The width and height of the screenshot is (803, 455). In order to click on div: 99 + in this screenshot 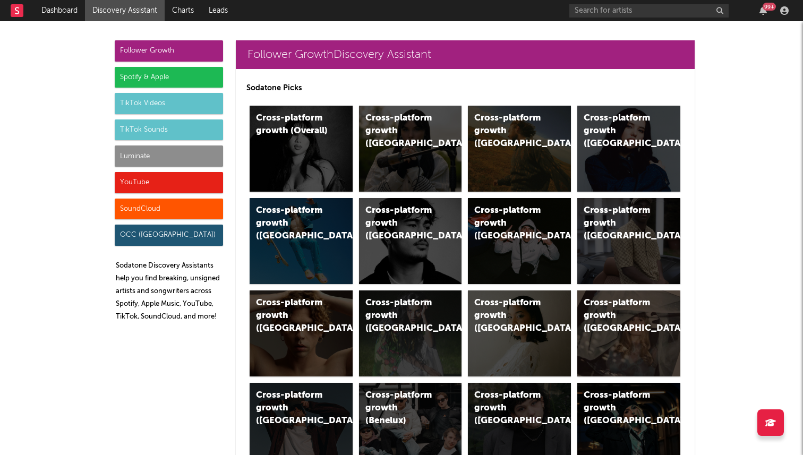, I will do `click(769, 6)`.